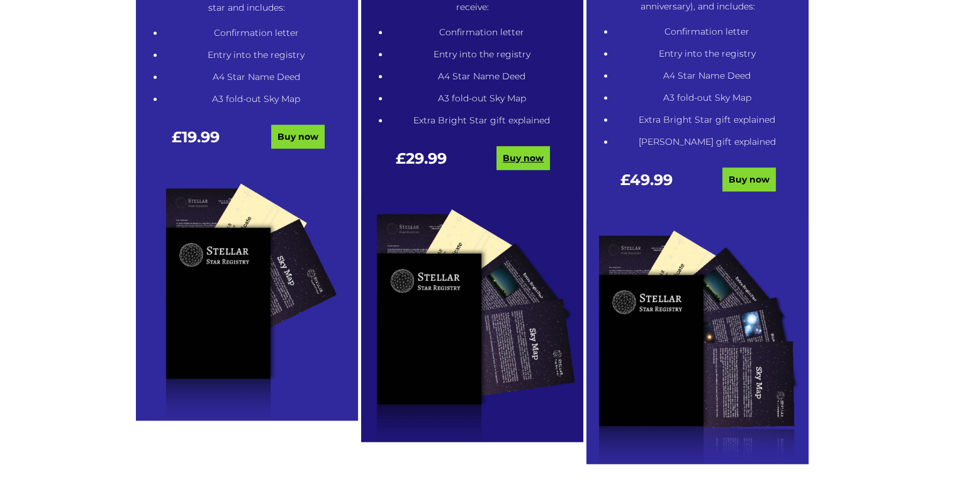 The height and width of the screenshot is (498, 957). Describe the element at coordinates (472, 320) in the screenshot. I see `img: tucked-1` at that location.